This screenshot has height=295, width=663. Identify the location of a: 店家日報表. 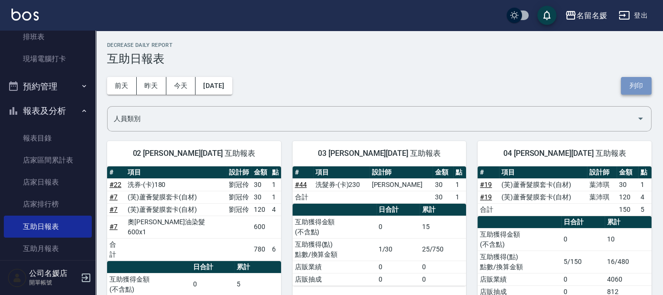
(48, 182).